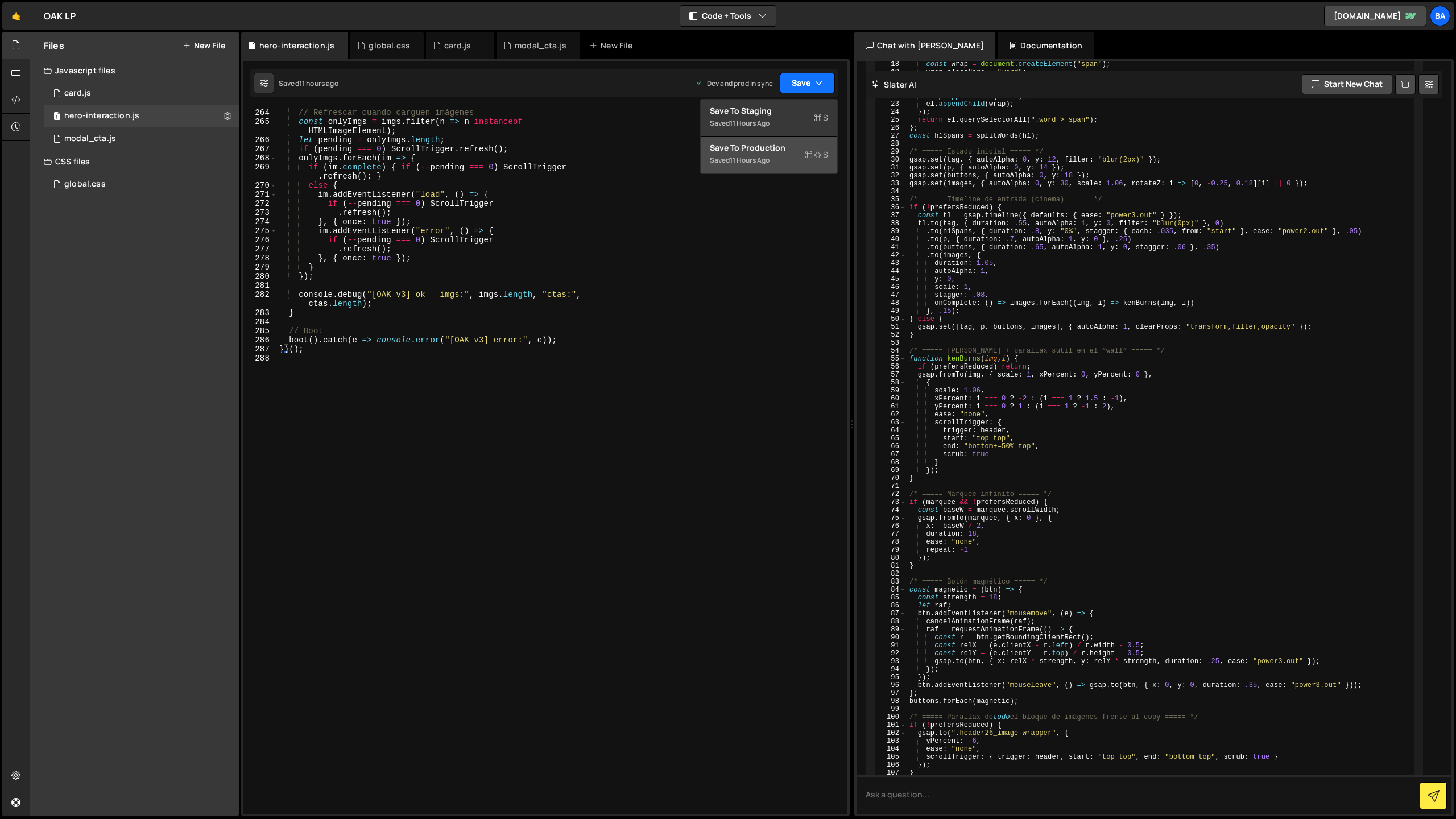  What do you see at coordinates (891, 136) in the screenshot?
I see `div: 27` at bounding box center [891, 136].